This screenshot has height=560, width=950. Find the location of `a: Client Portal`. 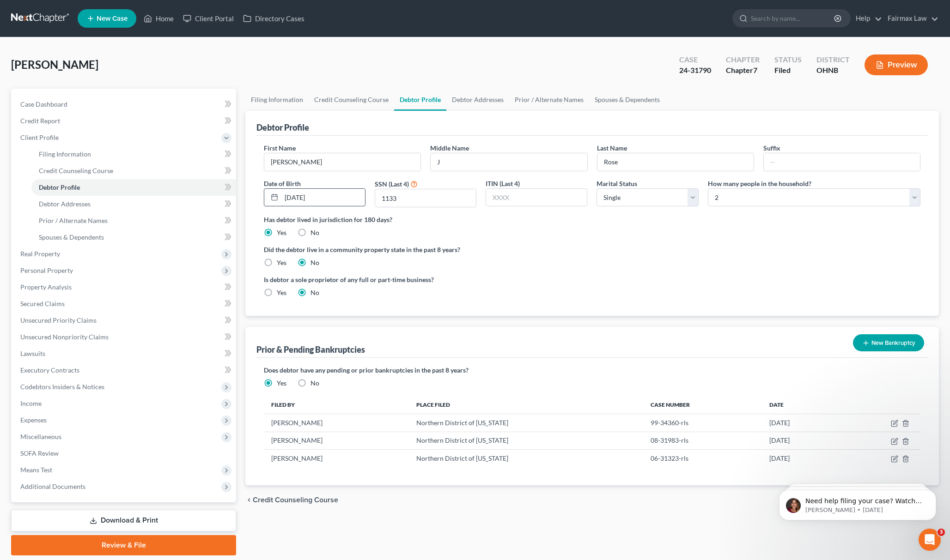

a: Client Portal is located at coordinates (208, 18).